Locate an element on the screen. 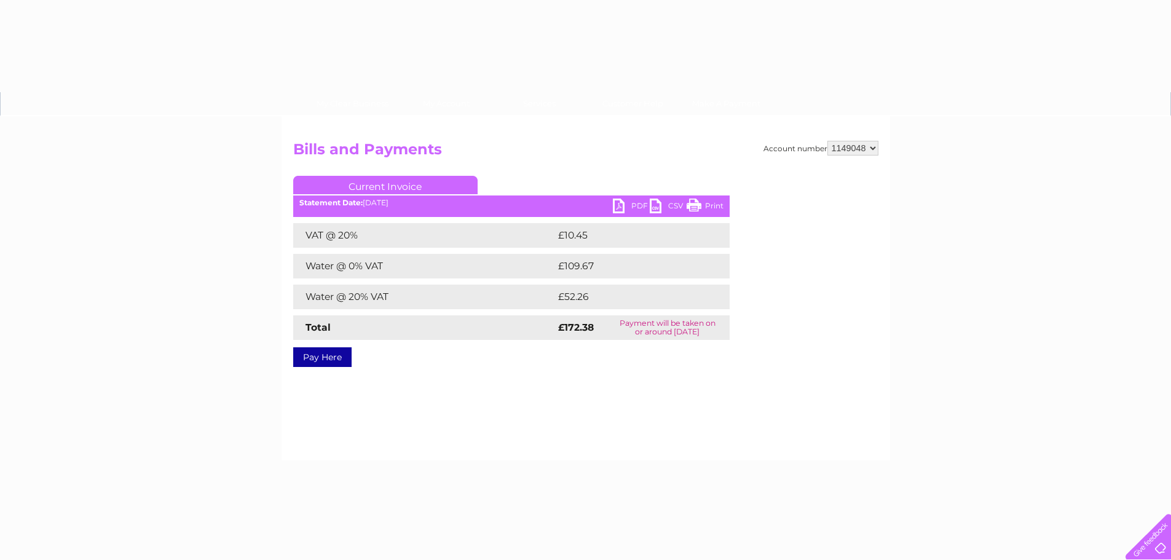 The image size is (1171, 560). a: CSV is located at coordinates (668, 207).